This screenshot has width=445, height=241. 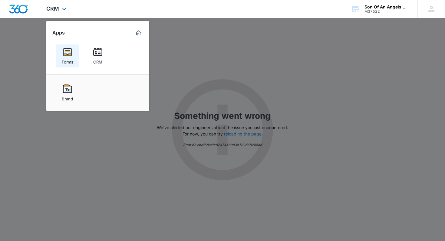 What do you see at coordinates (67, 60) in the screenshot?
I see `div: Forms` at bounding box center [67, 60].